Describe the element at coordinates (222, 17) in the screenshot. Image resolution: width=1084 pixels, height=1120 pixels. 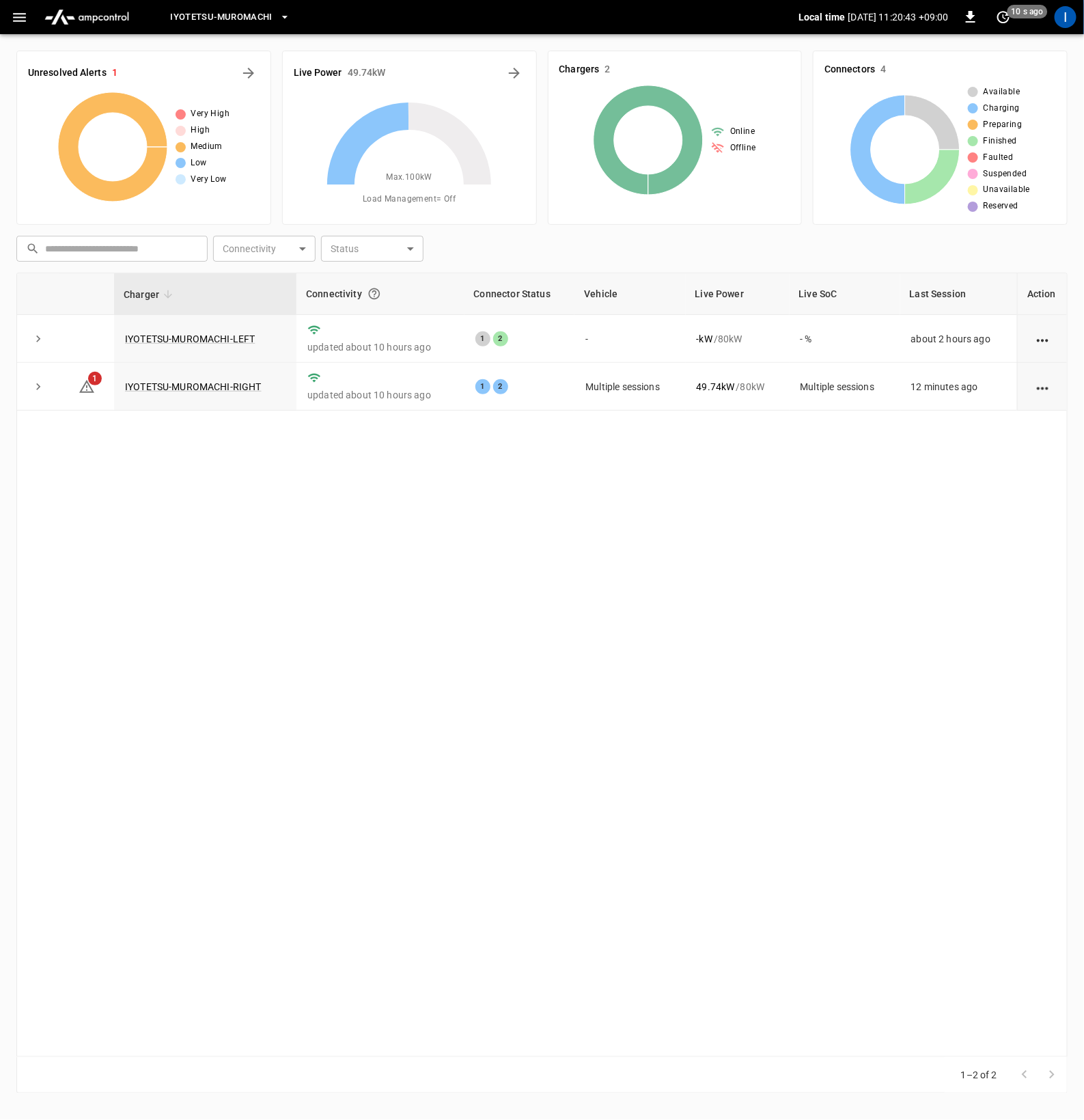
I see `span: Iyotetsu-Muromachi` at that location.